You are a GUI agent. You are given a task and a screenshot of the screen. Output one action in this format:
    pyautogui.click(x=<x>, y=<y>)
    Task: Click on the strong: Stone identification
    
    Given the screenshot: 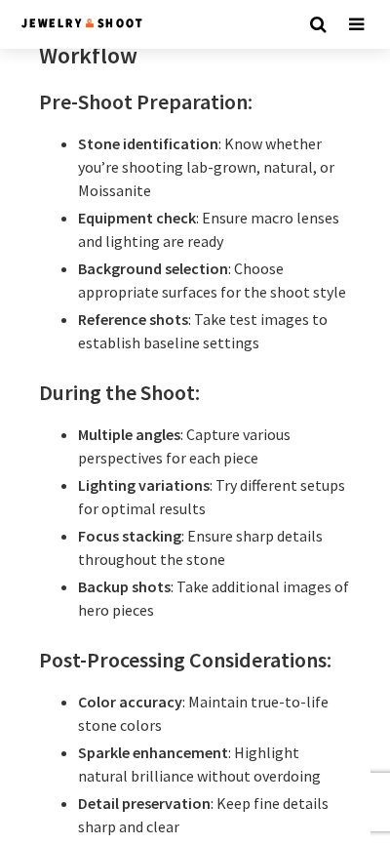 What is the action you would take?
    pyautogui.click(x=148, y=144)
    